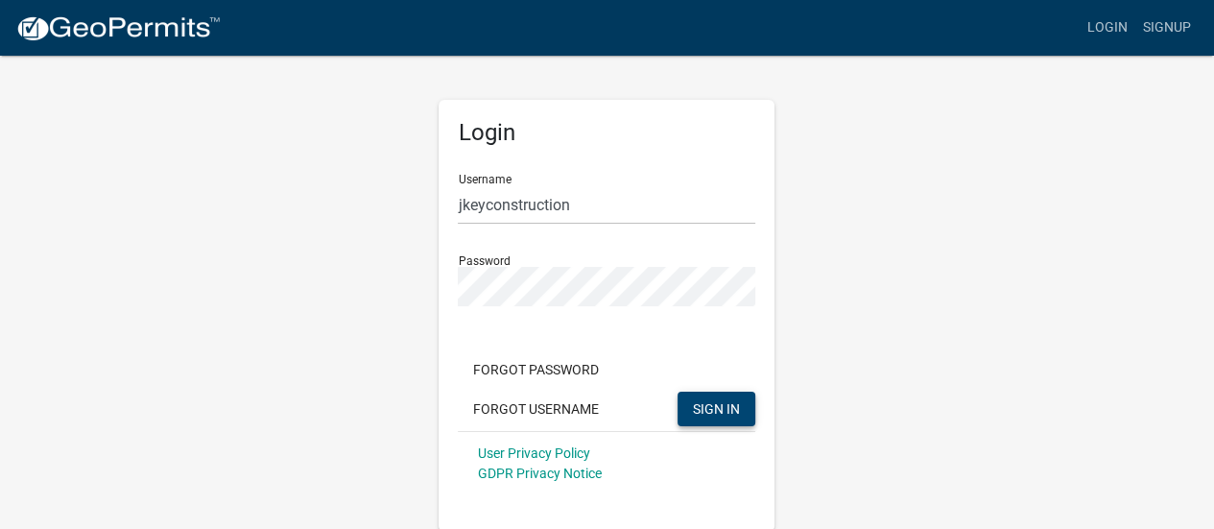 Image resolution: width=1214 pixels, height=529 pixels. What do you see at coordinates (1167, 28) in the screenshot?
I see `a: Signup` at bounding box center [1167, 28].